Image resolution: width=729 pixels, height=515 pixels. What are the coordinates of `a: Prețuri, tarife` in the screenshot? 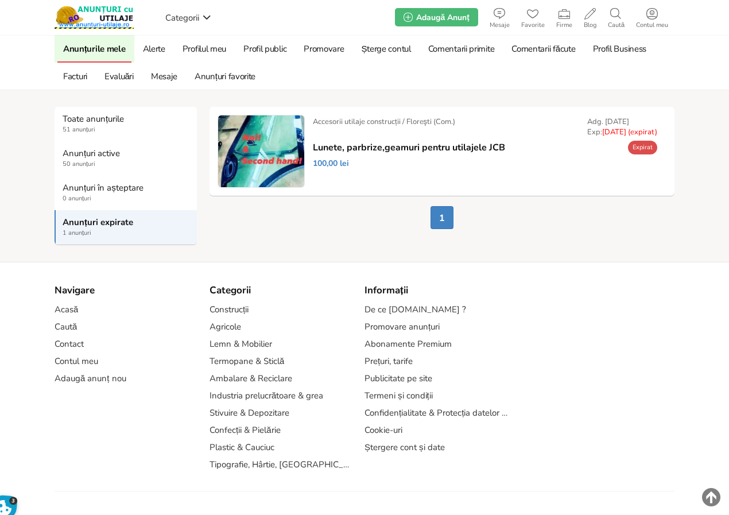 It's located at (389, 361).